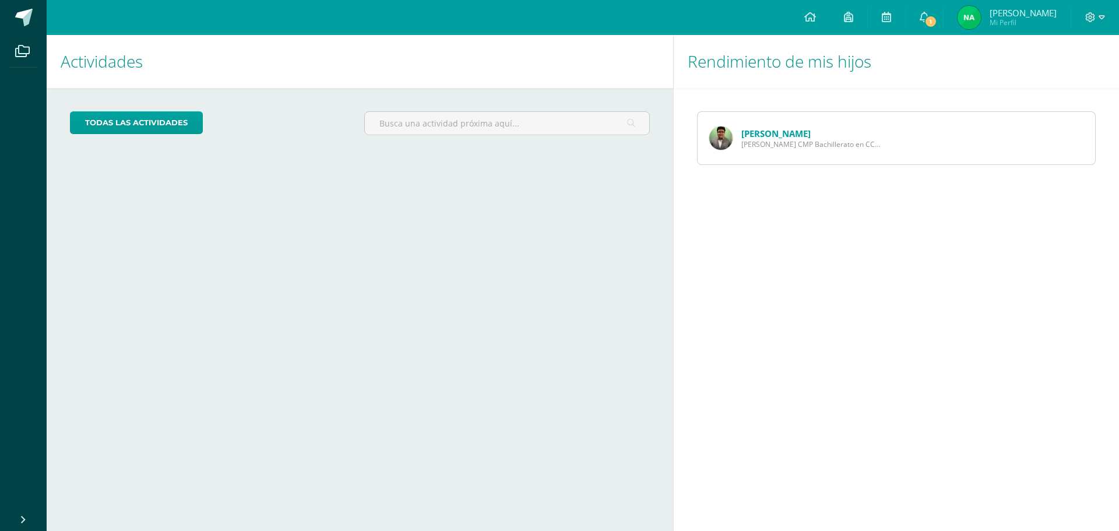 This screenshot has height=531, width=1119. Describe the element at coordinates (1023, 22) in the screenshot. I see `span: Mi Perfil` at that location.